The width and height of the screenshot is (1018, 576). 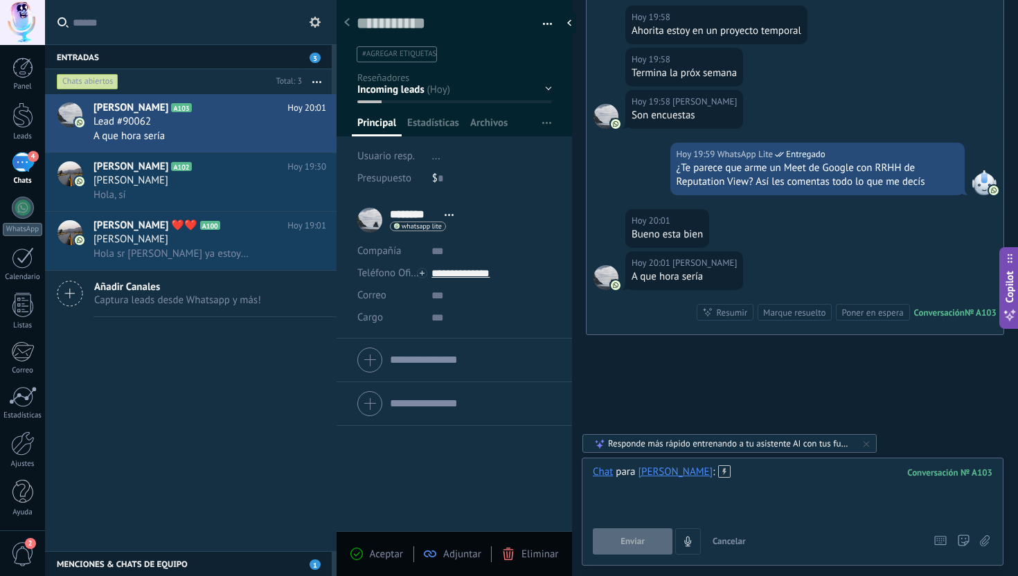 What do you see at coordinates (1010, 287) in the screenshot?
I see `span: Copilot` at bounding box center [1010, 287].